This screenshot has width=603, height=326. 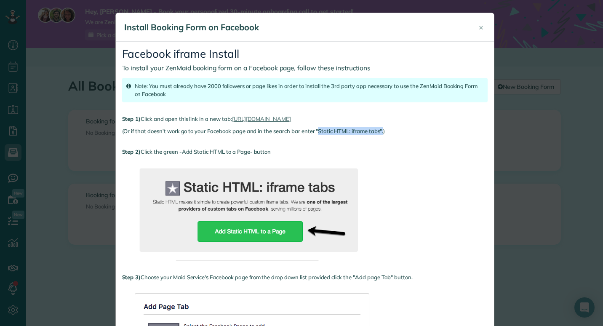 I want to click on div: Note: You must already have 2000 followers or page likes in order to install the 3rd party app ne..., so click(x=305, y=90).